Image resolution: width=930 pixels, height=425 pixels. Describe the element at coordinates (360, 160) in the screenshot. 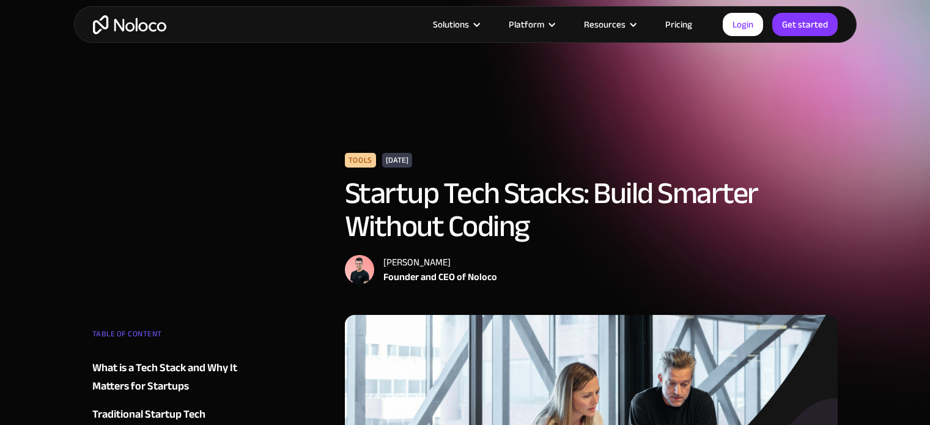

I see `div: Tools` at that location.